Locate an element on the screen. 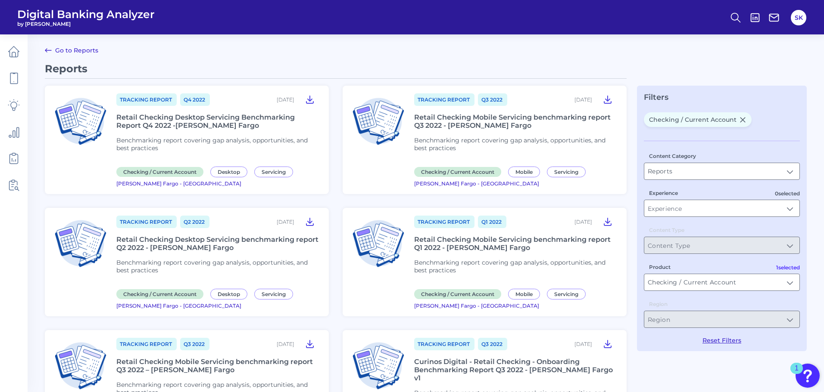  span: Q2 2022 is located at coordinates (195, 222).